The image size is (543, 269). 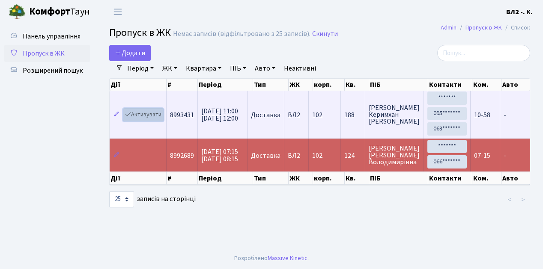 What do you see at coordinates (59, 12) in the screenshot?
I see `span: Таун` at bounding box center [59, 12].